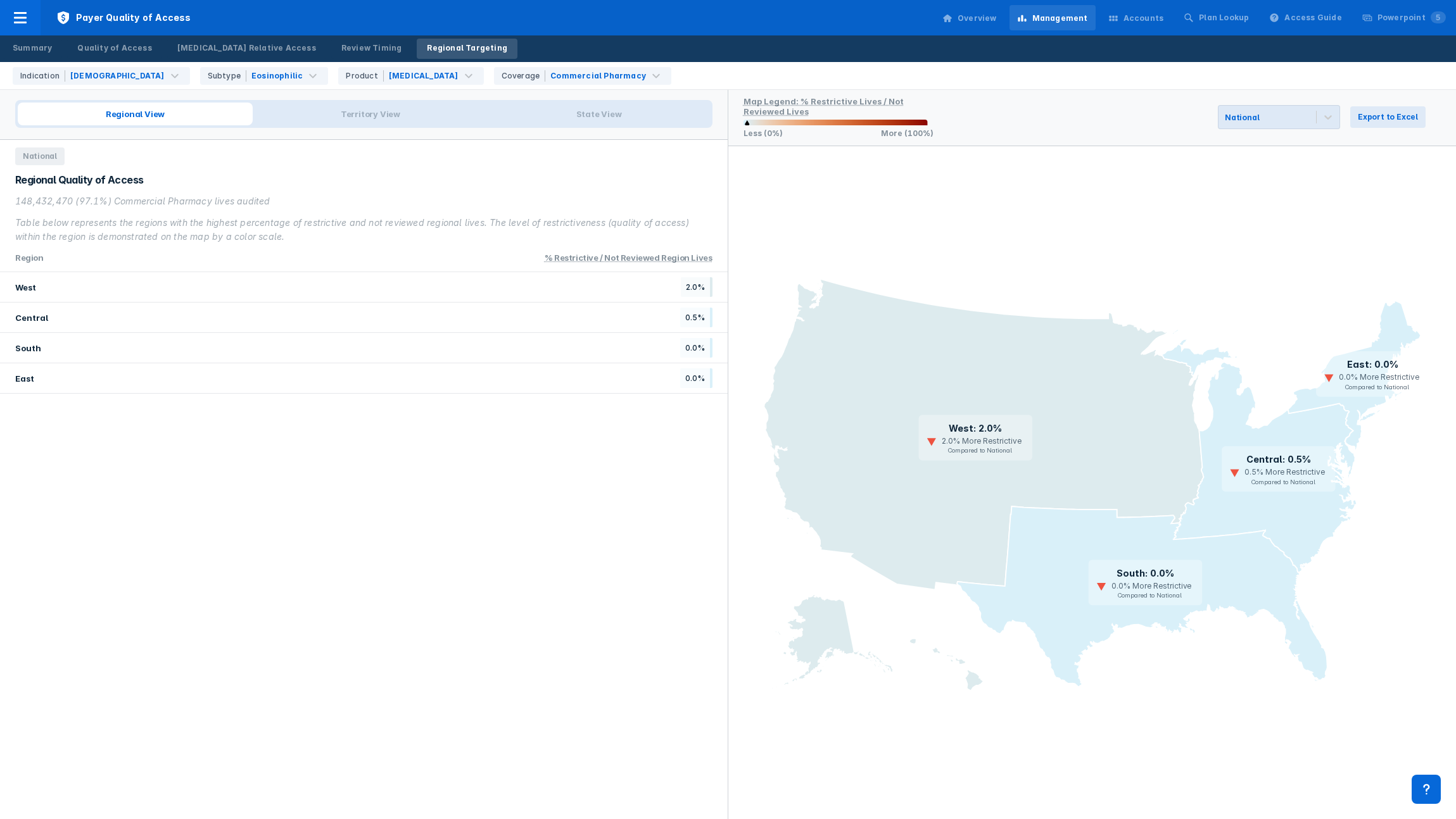  What do you see at coordinates (763, 133) in the screenshot?
I see `p: Less (0%)` at bounding box center [763, 133].